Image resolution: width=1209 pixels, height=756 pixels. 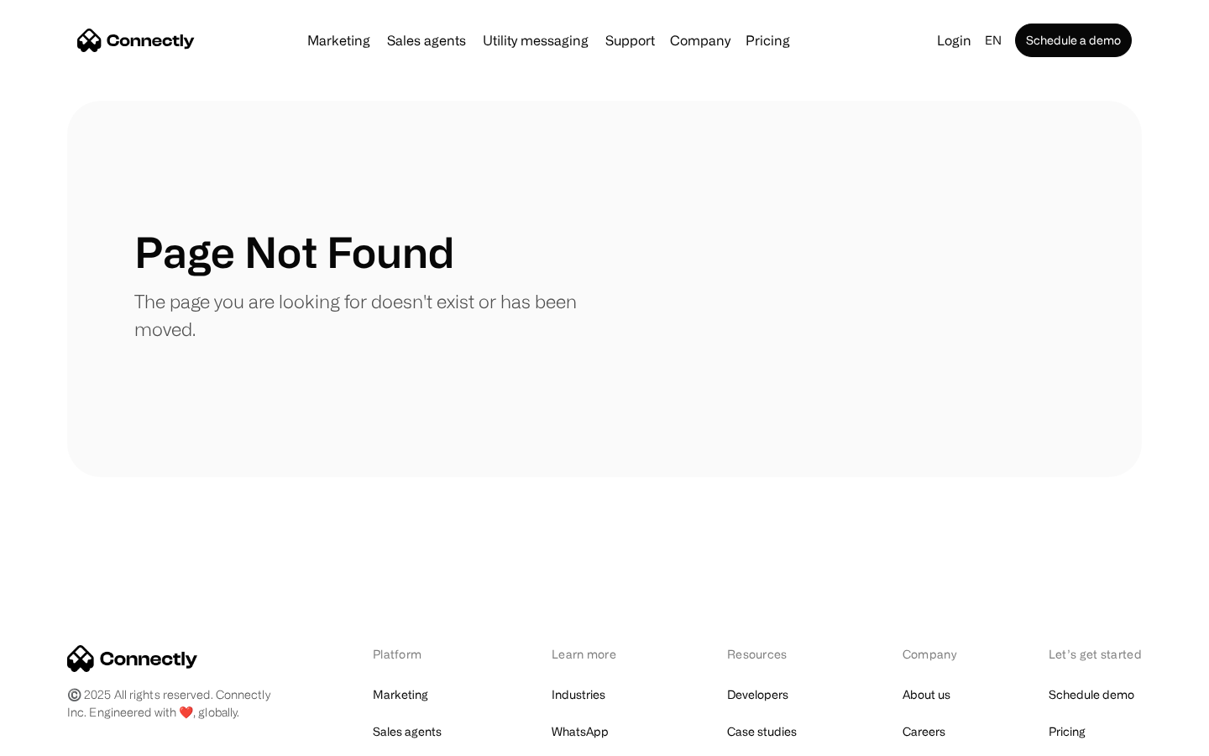 What do you see at coordinates (1091, 694) in the screenshot?
I see `a: Schedule demo` at bounding box center [1091, 694].